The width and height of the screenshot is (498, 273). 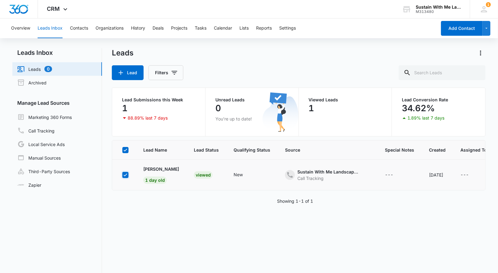 What do you see at coordinates (488, 5) in the screenshot?
I see `span: 1` at bounding box center [488, 5].